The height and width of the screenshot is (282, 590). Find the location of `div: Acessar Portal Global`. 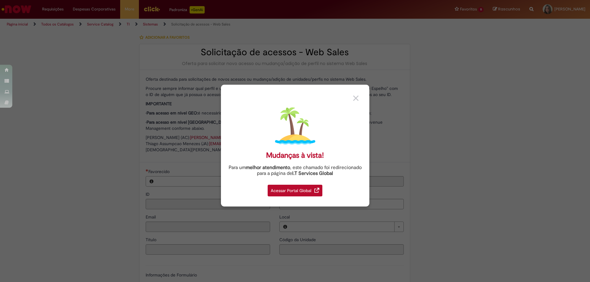

div: Acessar Portal Global is located at coordinates (295, 191).